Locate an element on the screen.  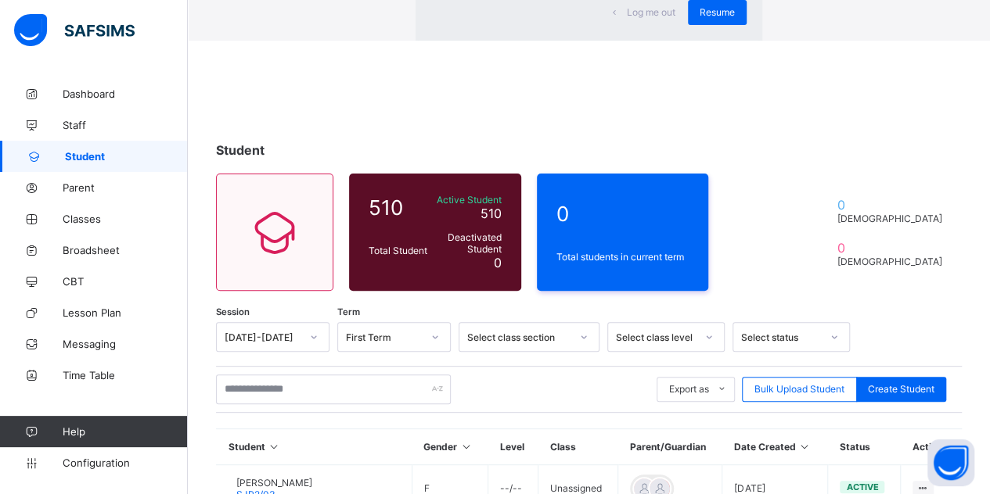
span: Dashboard is located at coordinates (125, 94).